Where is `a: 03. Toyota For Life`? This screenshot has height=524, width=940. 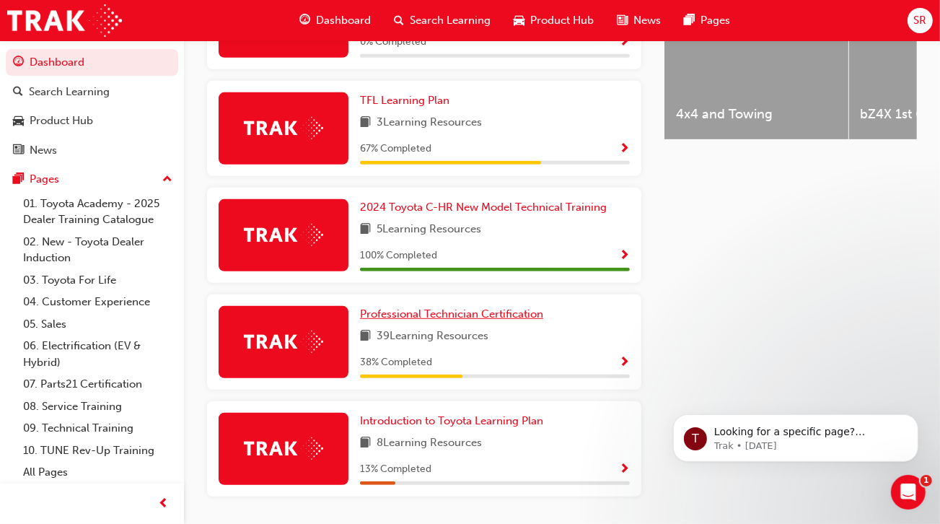 a: 03. Toyota For Life is located at coordinates (97, 280).